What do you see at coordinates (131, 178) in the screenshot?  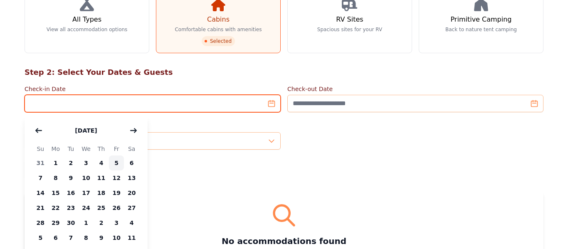 I see `span: 13` at bounding box center [131, 178].